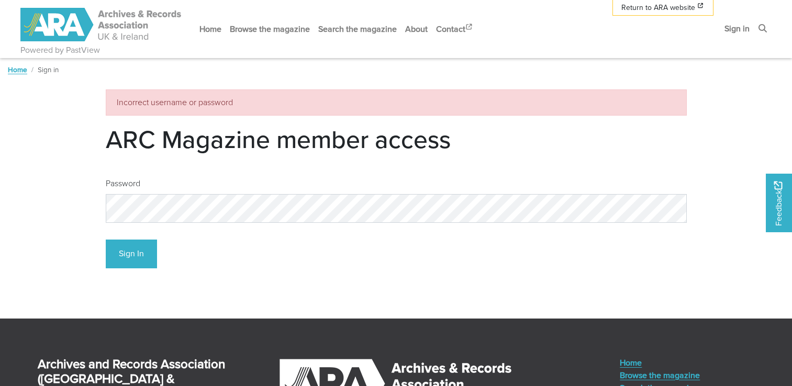  Describe the element at coordinates (396, 139) in the screenshot. I see `h1: ARC Magazine member access` at that location.